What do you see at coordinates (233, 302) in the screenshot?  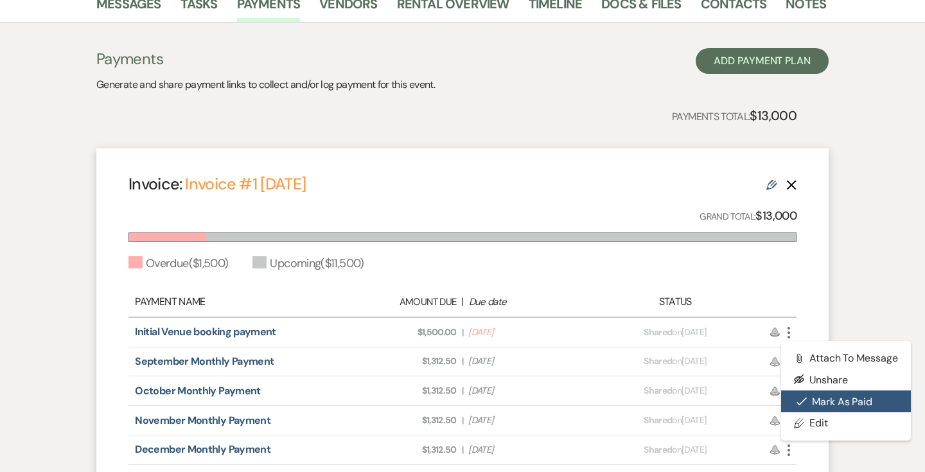 I see `div: Payment Name` at bounding box center [233, 302].